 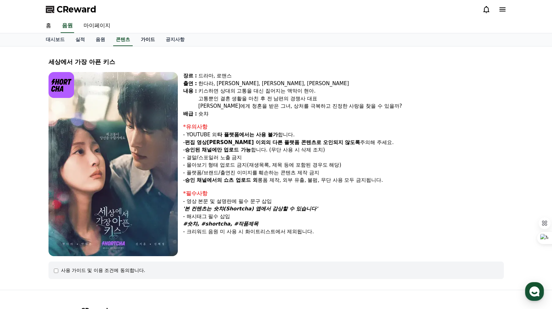 What do you see at coordinates (66, 222) in the screenshot?
I see `a: 대화` at bounding box center [66, 222].